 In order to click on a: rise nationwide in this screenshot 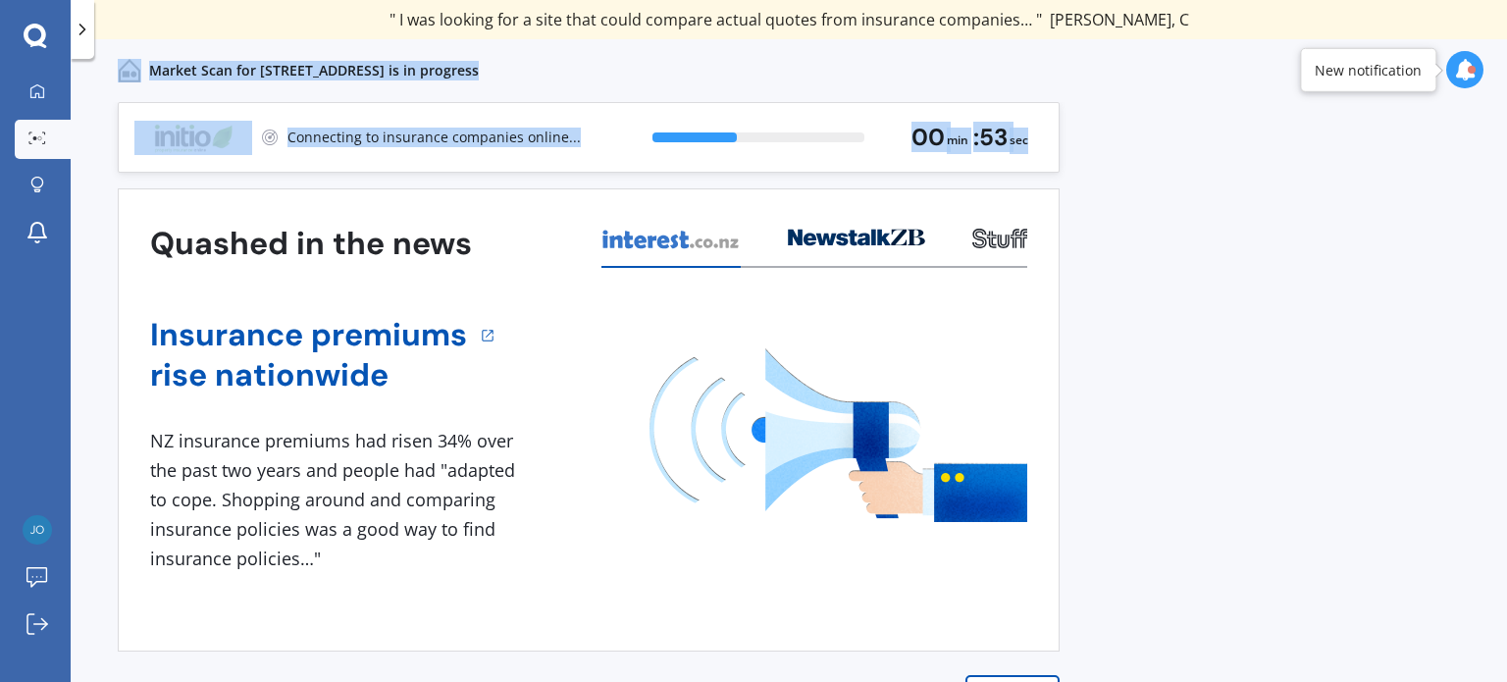, I will do `click(308, 375)`.